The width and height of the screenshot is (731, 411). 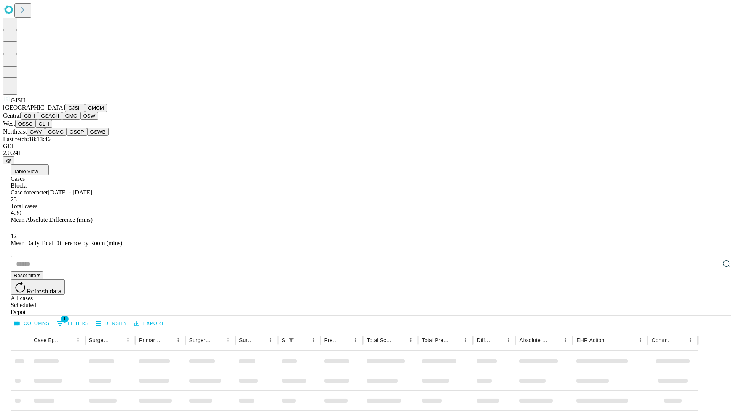 What do you see at coordinates (590, 340) in the screenshot?
I see `div: EHR Action` at bounding box center [590, 340].